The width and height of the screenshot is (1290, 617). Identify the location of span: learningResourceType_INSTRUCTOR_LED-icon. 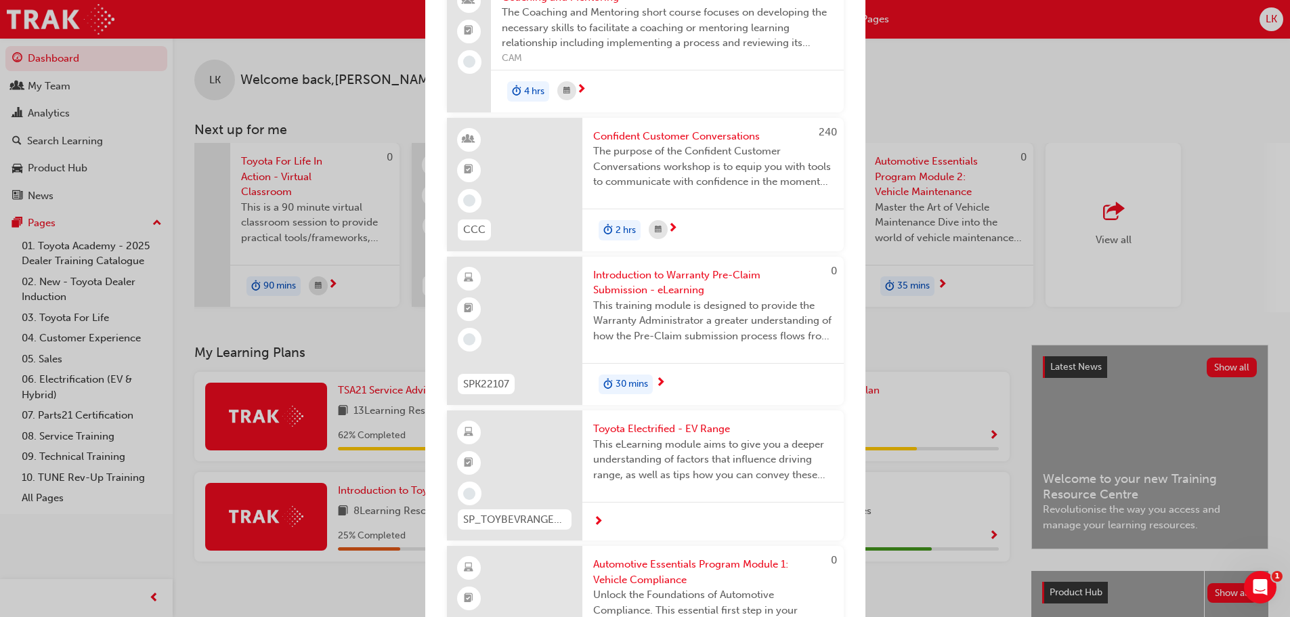
(468, 139).